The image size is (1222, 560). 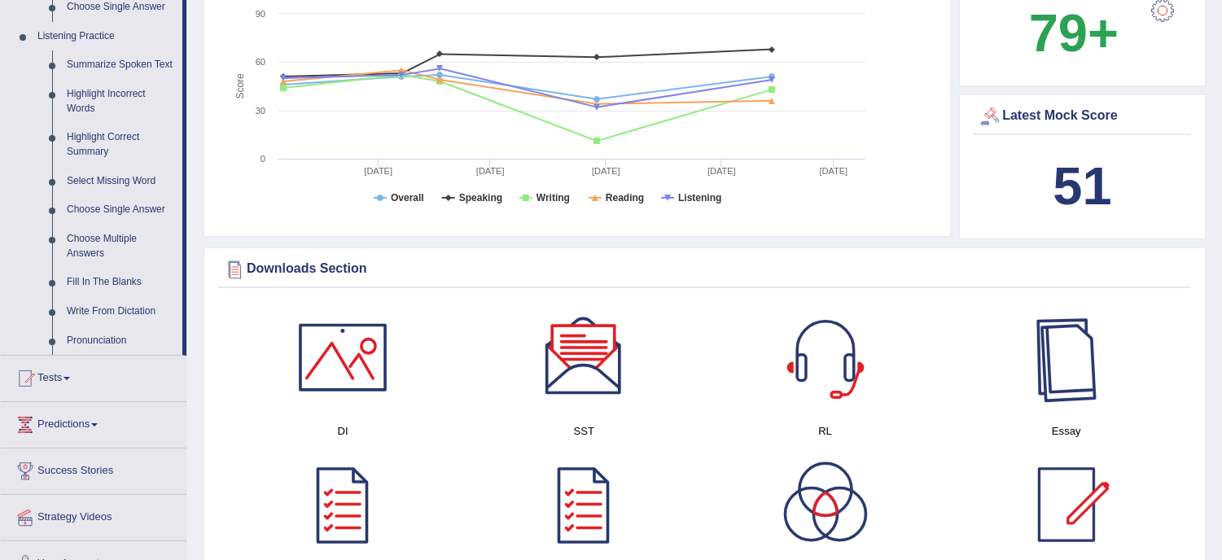 What do you see at coordinates (553, 198) in the screenshot?
I see `tspan: Writing` at bounding box center [553, 198].